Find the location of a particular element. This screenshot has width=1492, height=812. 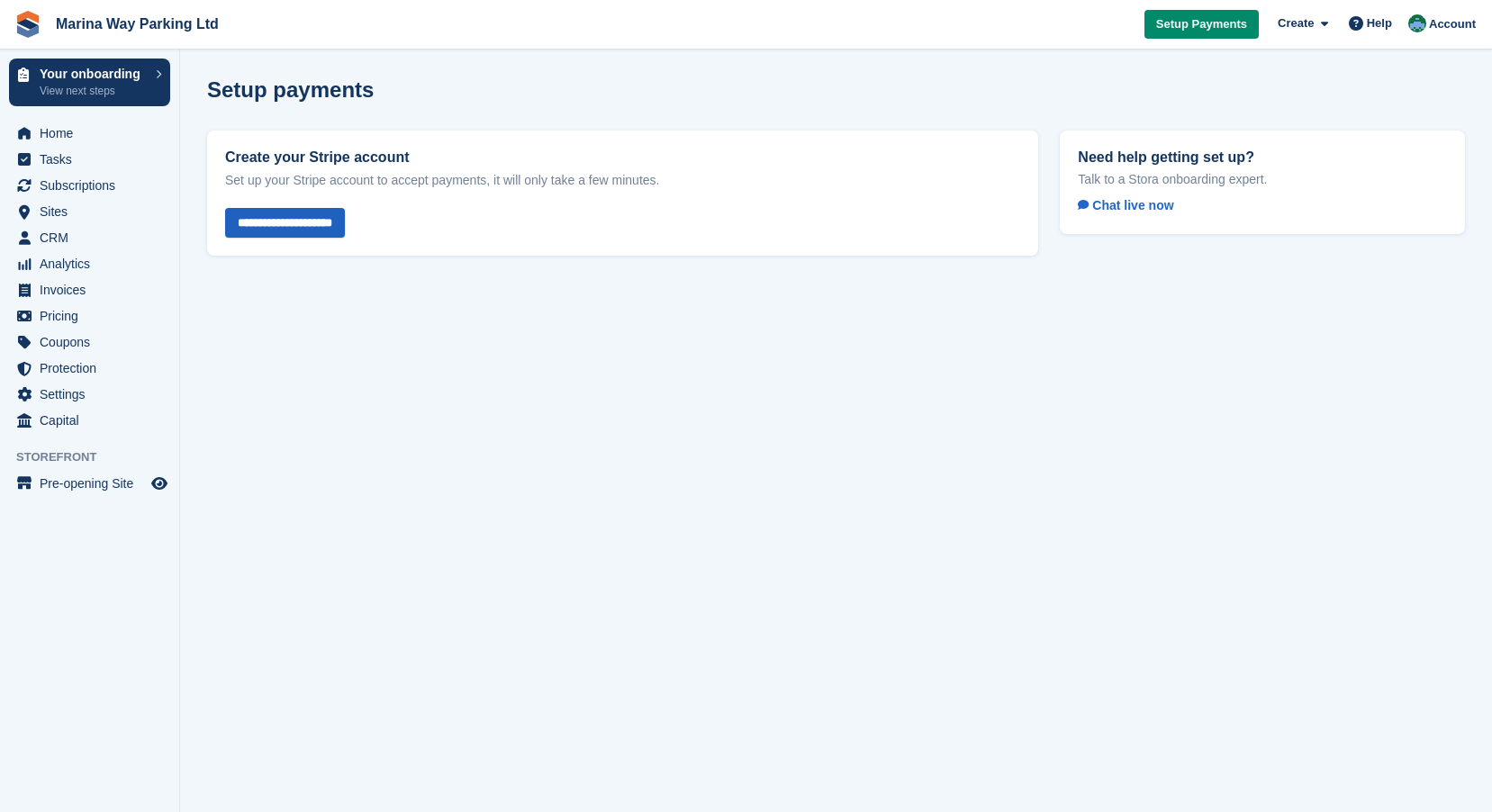

a: Your onboarding View next steps is located at coordinates (89, 82).